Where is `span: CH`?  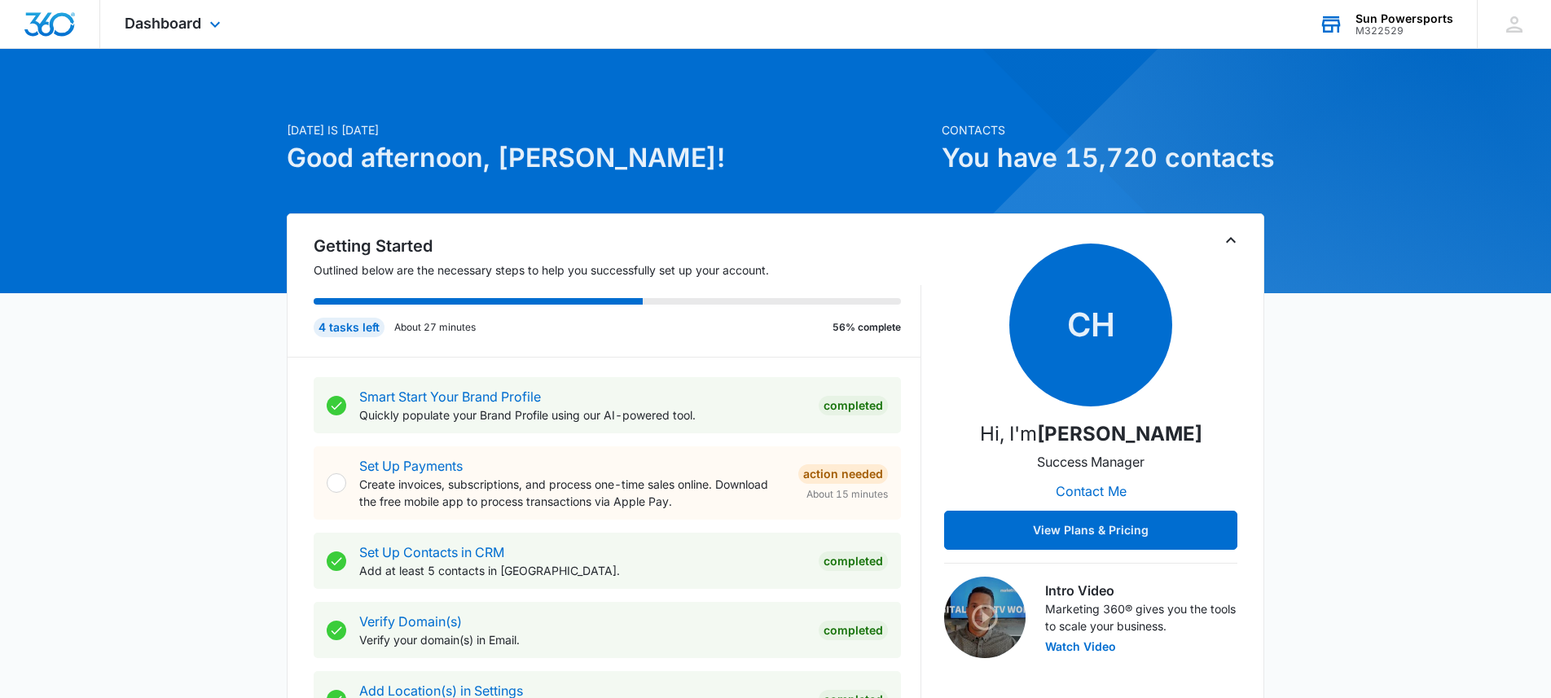
span: CH is located at coordinates (1091, 325).